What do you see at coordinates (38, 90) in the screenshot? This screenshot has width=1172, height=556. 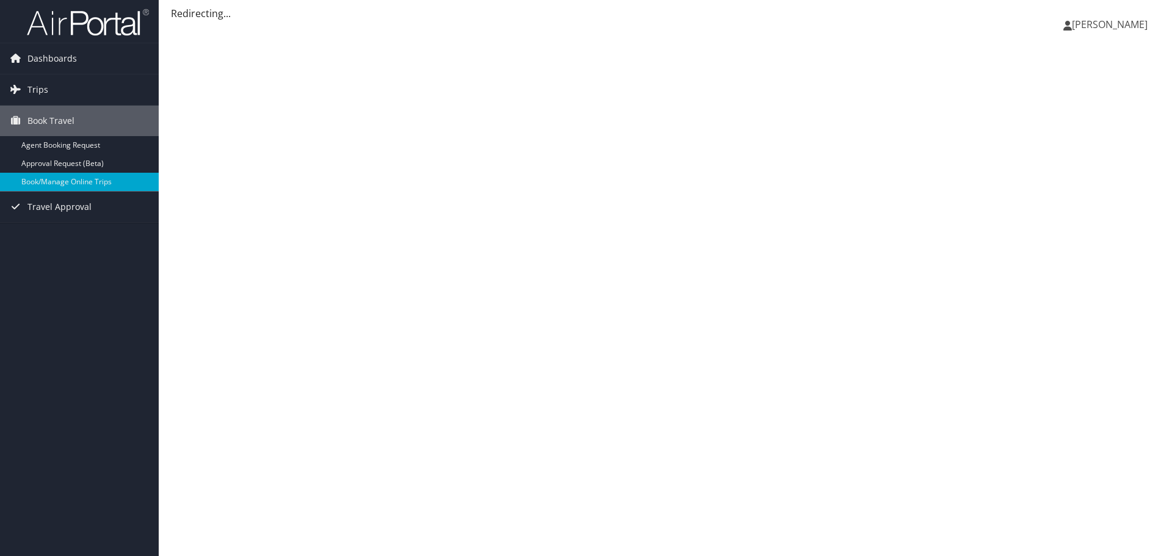 I see `span: Trips` at bounding box center [38, 90].